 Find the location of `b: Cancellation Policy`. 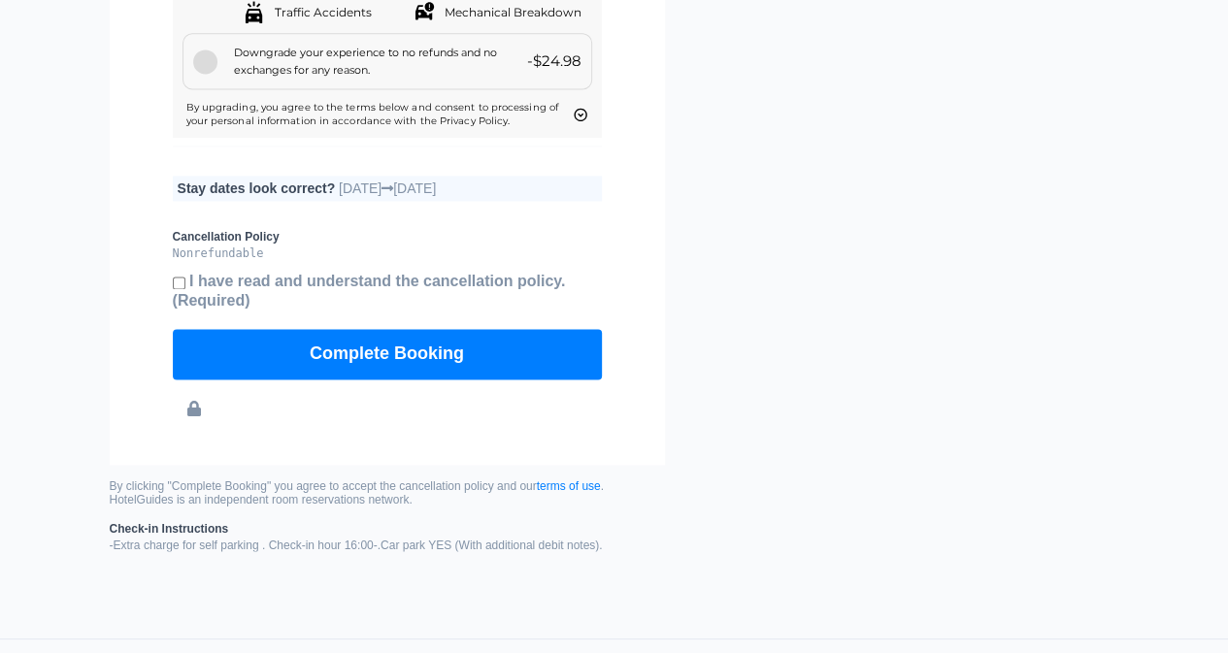

b: Cancellation Policy is located at coordinates (387, 237).